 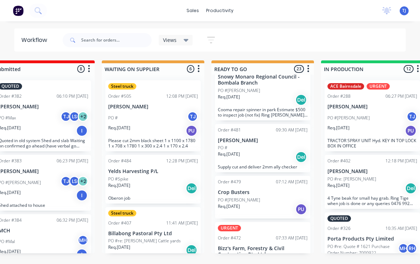 What do you see at coordinates (262, 192) in the screenshot?
I see `p: Crop Busters` at bounding box center [262, 192].